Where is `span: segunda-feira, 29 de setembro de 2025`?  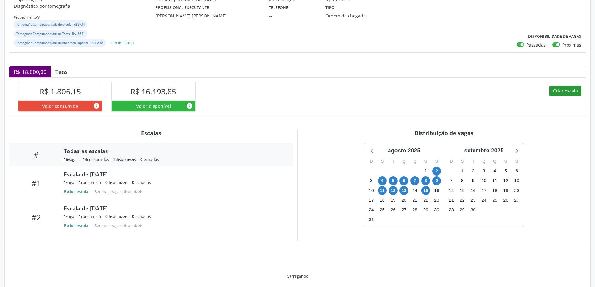 span: segunda-feira, 29 de setembro de 2025 is located at coordinates (462, 210).